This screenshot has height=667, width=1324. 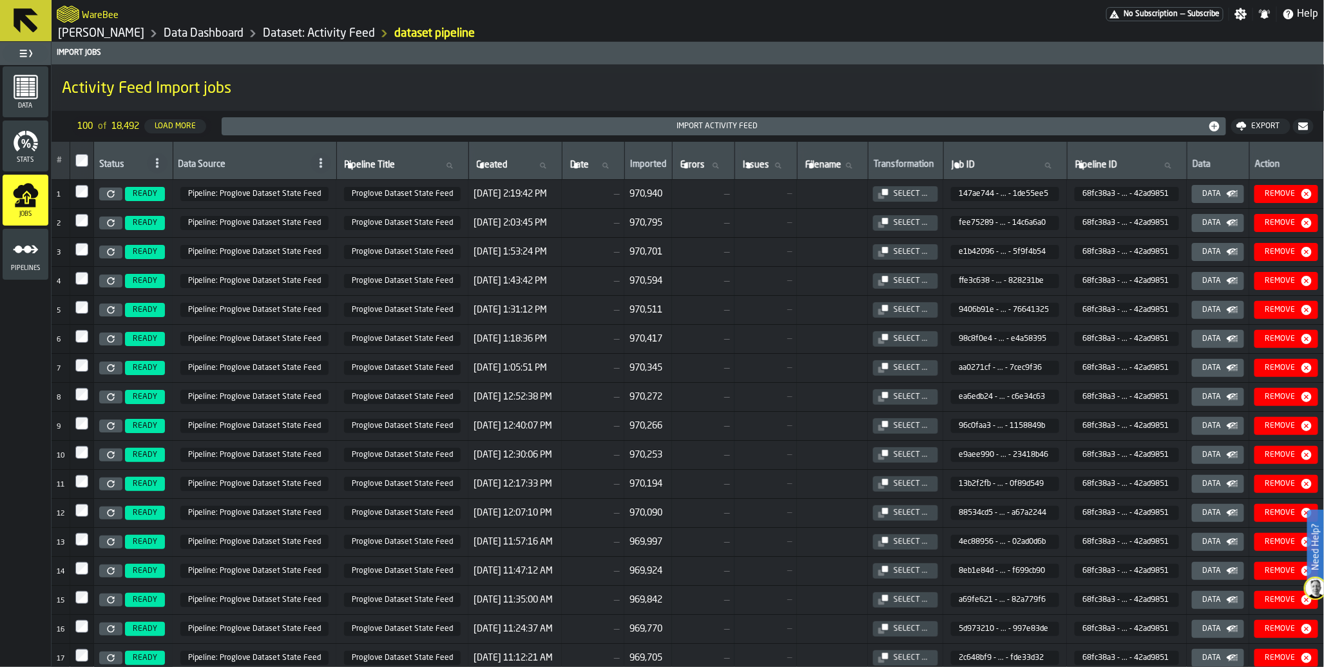 What do you see at coordinates (688, 53) in the screenshot?
I see `header: Import Jobs` at bounding box center [688, 53].